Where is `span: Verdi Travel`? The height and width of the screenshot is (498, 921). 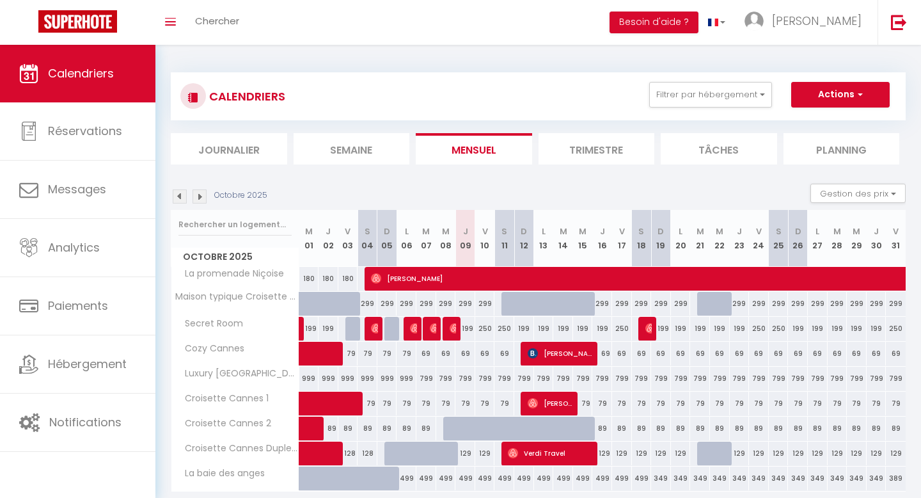
span: Verdi Travel is located at coordinates (551, 453).